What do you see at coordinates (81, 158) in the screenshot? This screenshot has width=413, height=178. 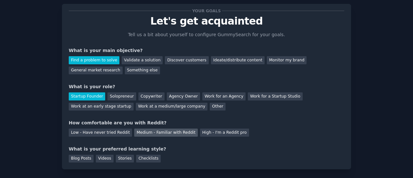 I see `div: Blog Posts` at bounding box center [81, 158].